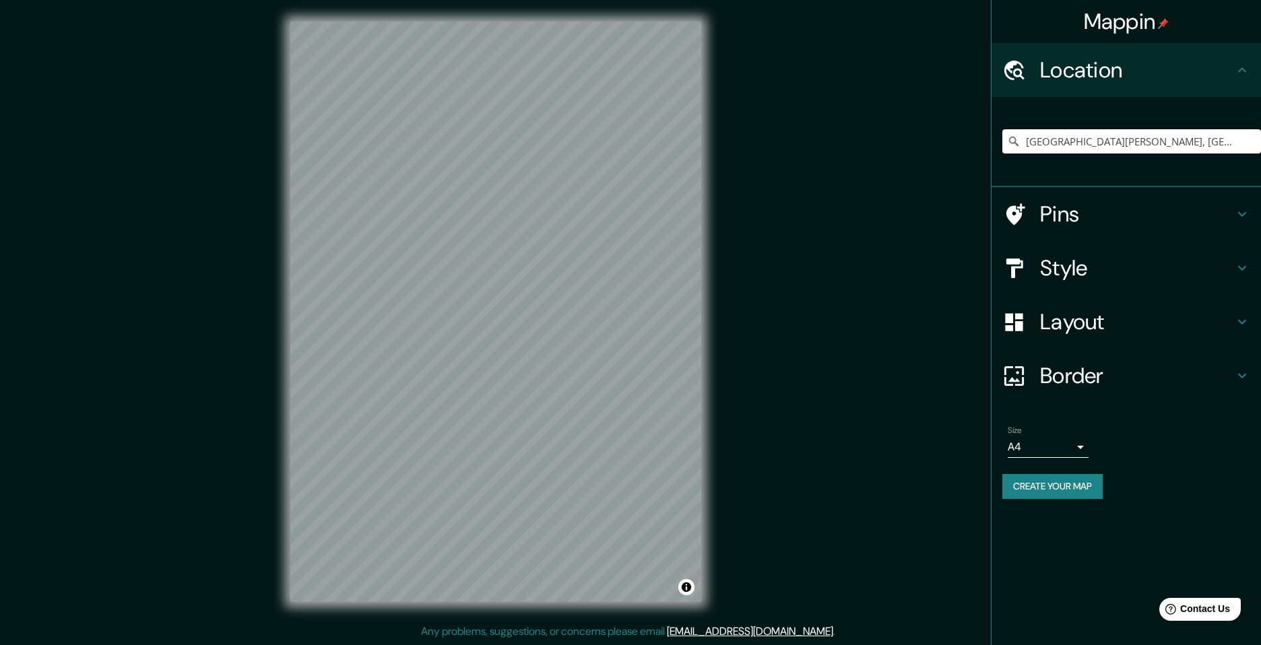  What do you see at coordinates (1137, 376) in the screenshot?
I see `h4: Border` at bounding box center [1137, 376].